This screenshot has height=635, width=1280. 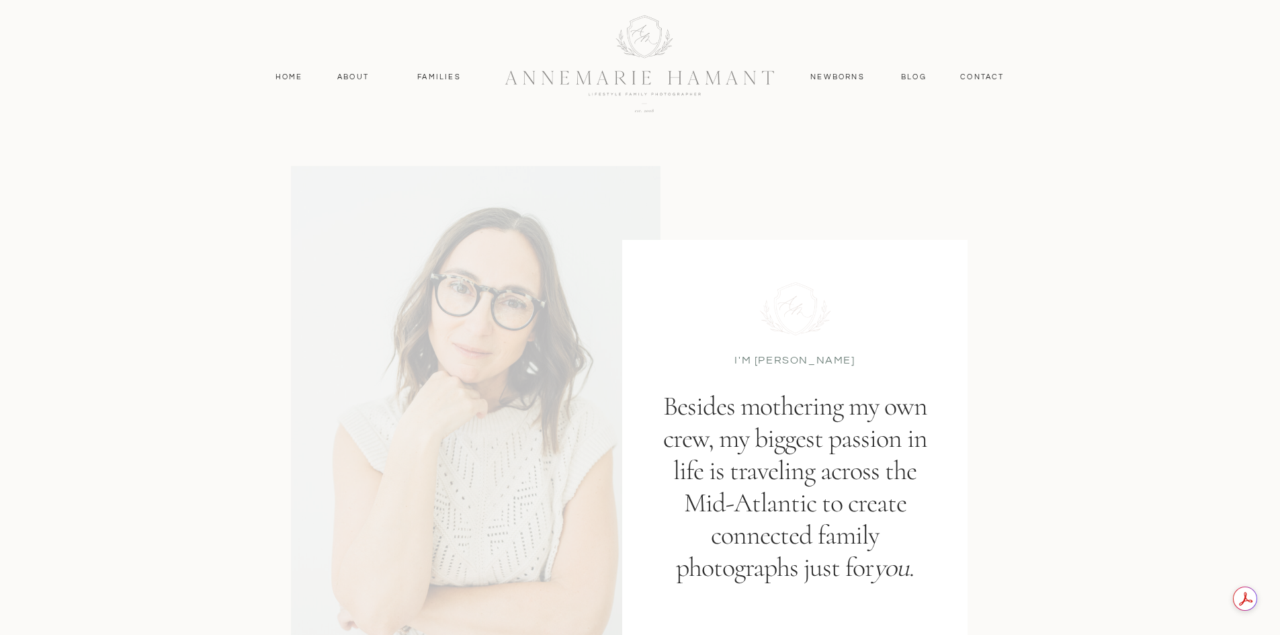 What do you see at coordinates (914, 77) in the screenshot?
I see `nav: Blog` at bounding box center [914, 77].